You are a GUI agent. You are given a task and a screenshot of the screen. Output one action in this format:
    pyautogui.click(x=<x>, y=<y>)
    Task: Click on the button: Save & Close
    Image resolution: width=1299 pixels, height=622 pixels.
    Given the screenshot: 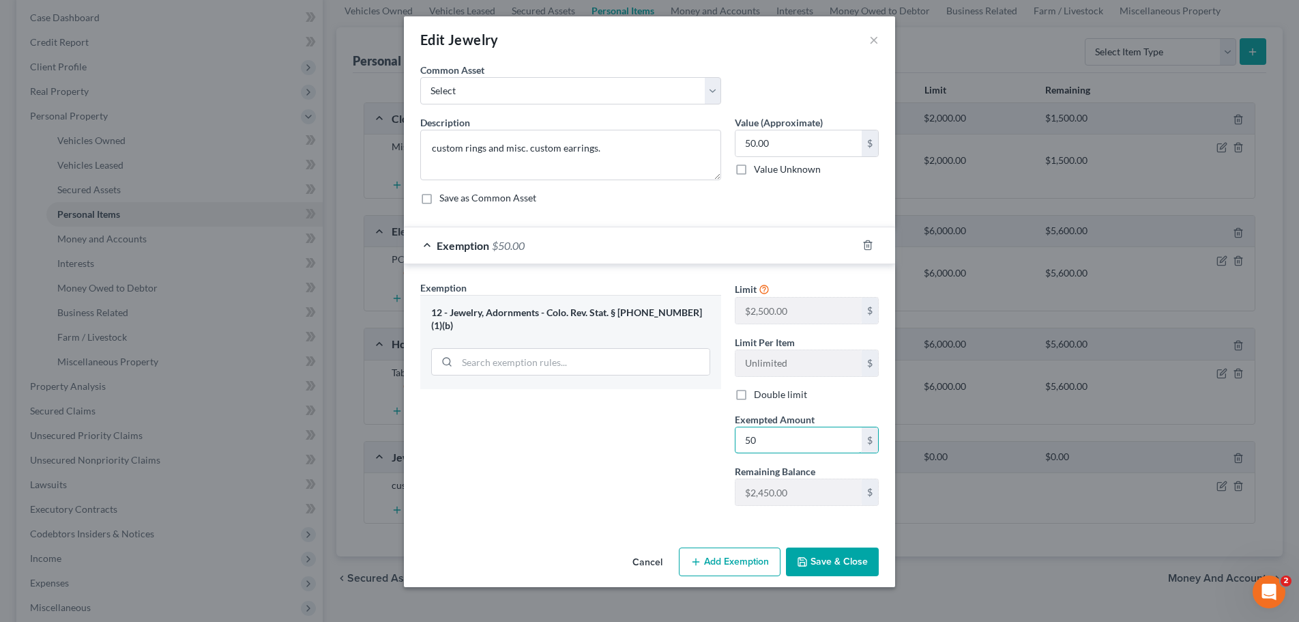 What is the action you would take?
    pyautogui.click(x=833, y=562)
    